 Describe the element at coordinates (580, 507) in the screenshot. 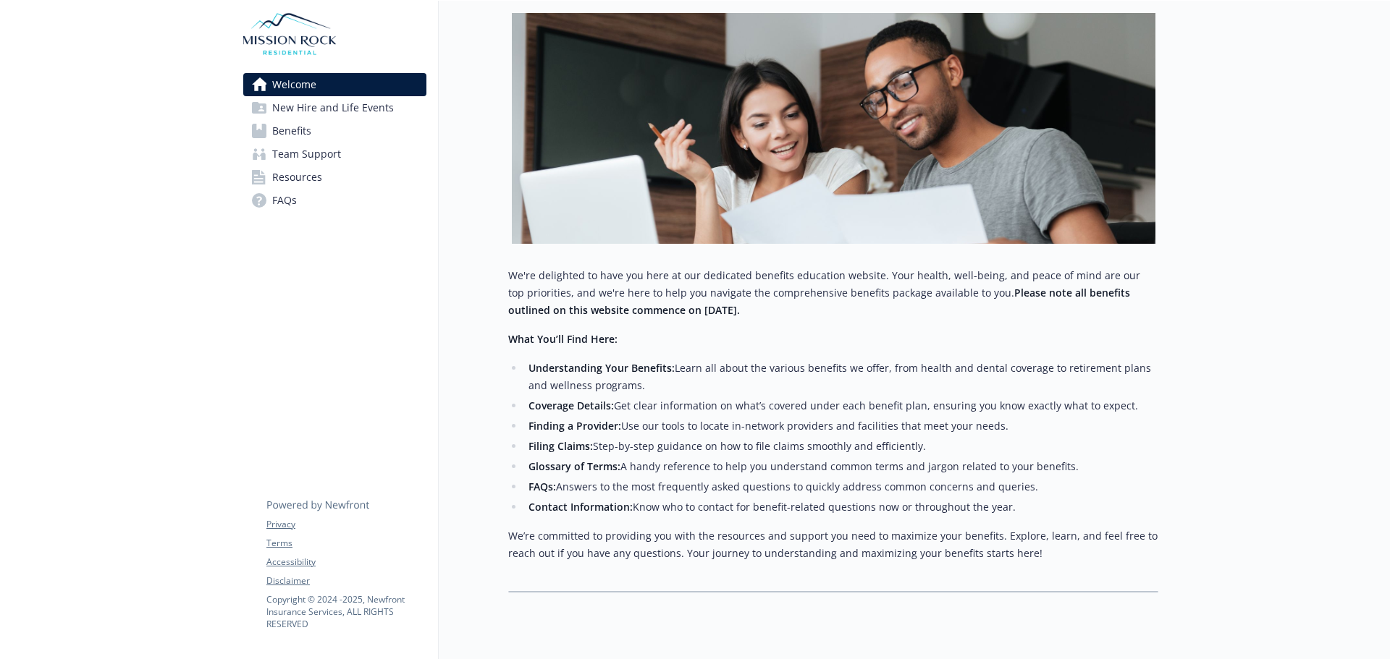

I see `strong: Contact Information:` at that location.